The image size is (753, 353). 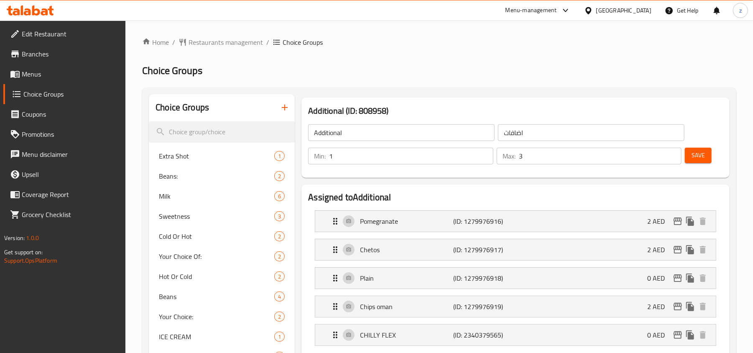 I want to click on div: Cold Or Hot2, so click(x=222, y=236).